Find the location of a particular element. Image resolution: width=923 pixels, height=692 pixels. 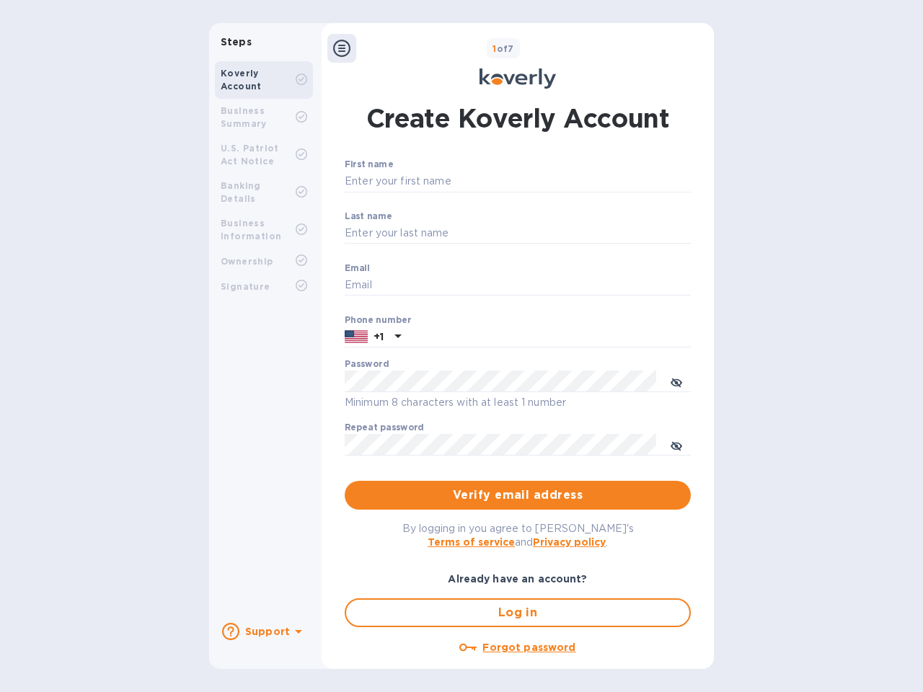

b: Koverly Account is located at coordinates (241, 79).